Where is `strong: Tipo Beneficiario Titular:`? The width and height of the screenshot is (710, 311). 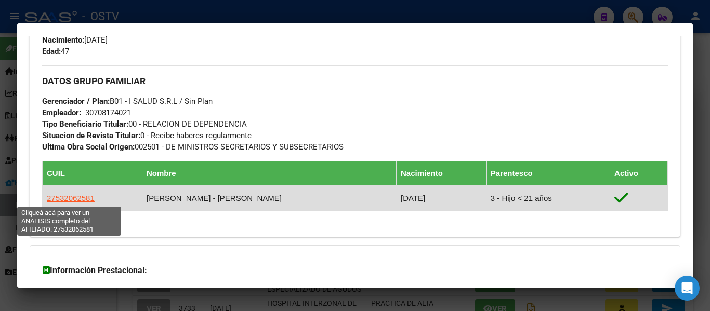
strong: Tipo Beneficiario Titular: is located at coordinates (85, 124).